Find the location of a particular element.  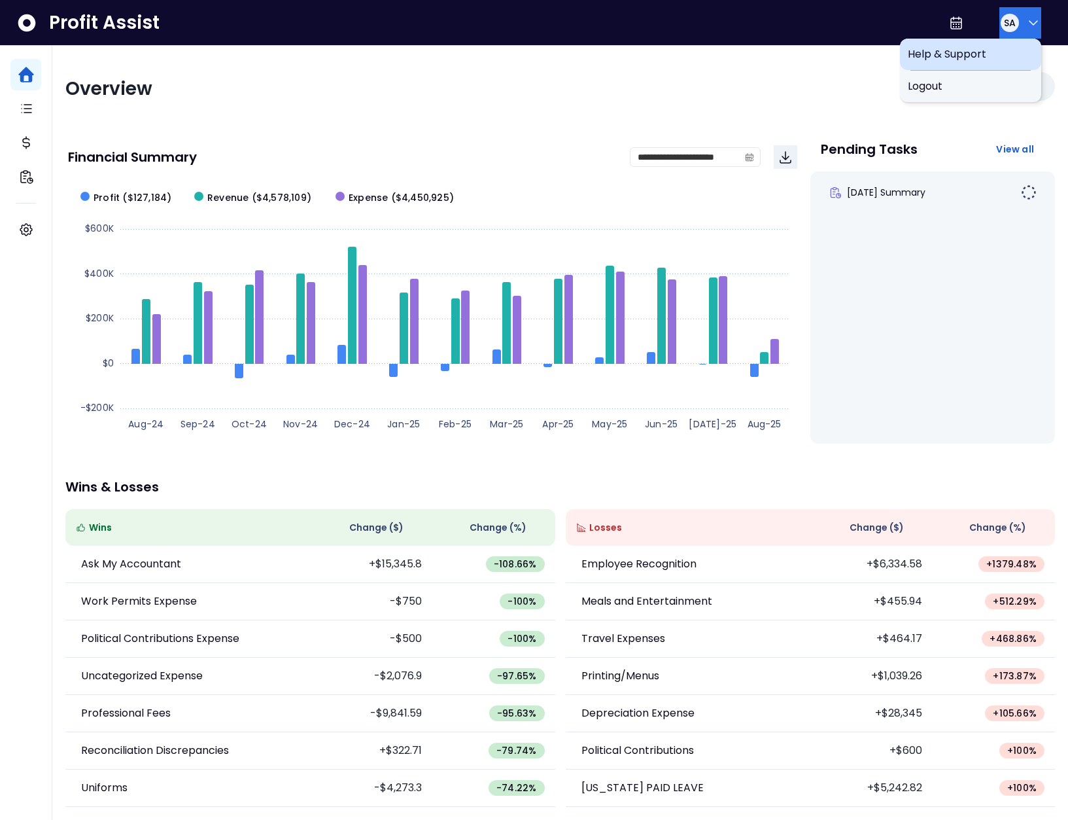

p: Ask My Accountant is located at coordinates (131, 564).